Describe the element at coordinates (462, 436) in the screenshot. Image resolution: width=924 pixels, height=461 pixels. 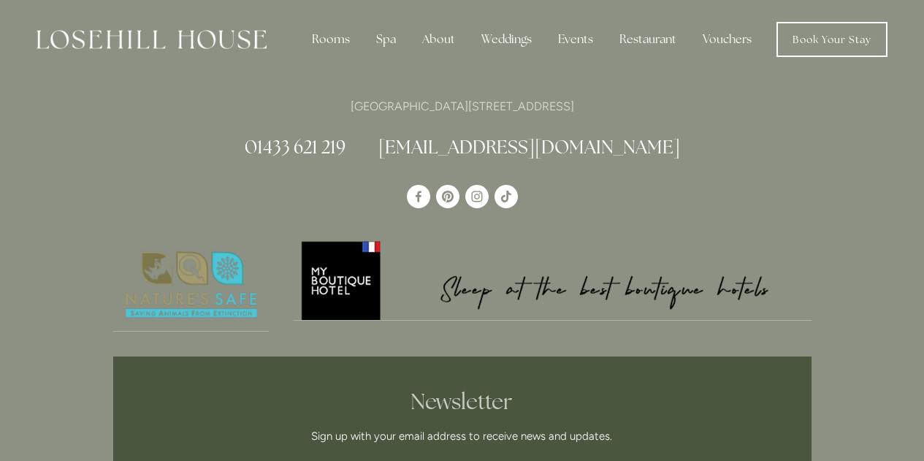
I see `p: Sign up with your email address to receive news and updates.` at that location.